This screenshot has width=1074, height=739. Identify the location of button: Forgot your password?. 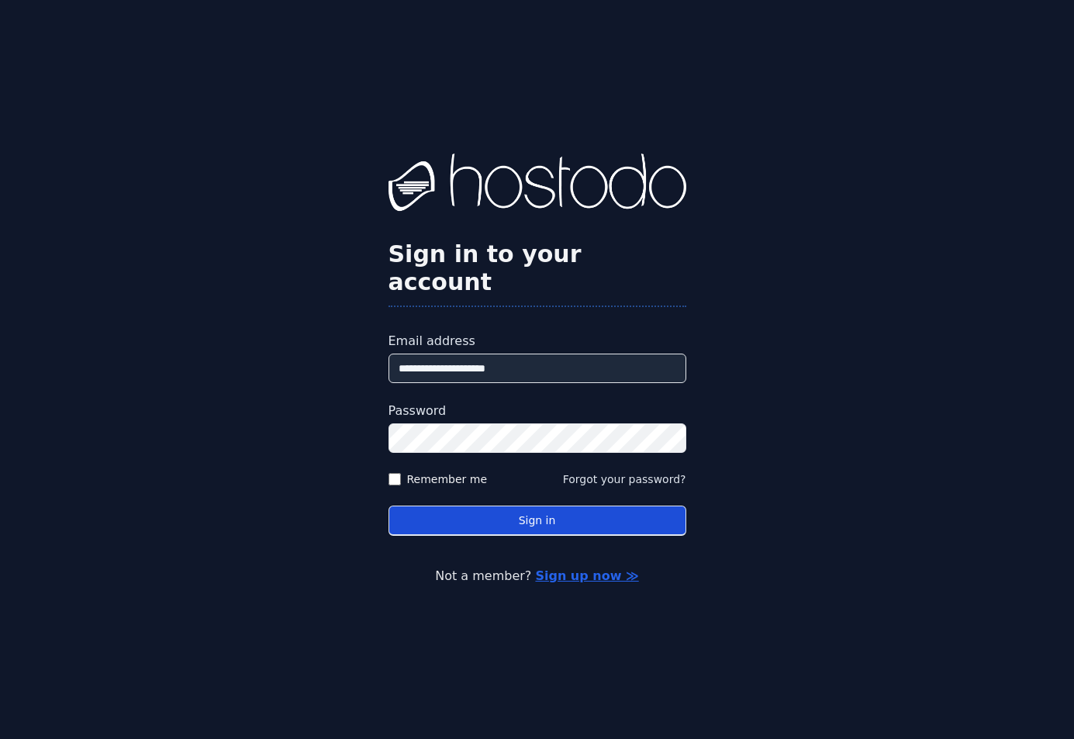
(624, 479).